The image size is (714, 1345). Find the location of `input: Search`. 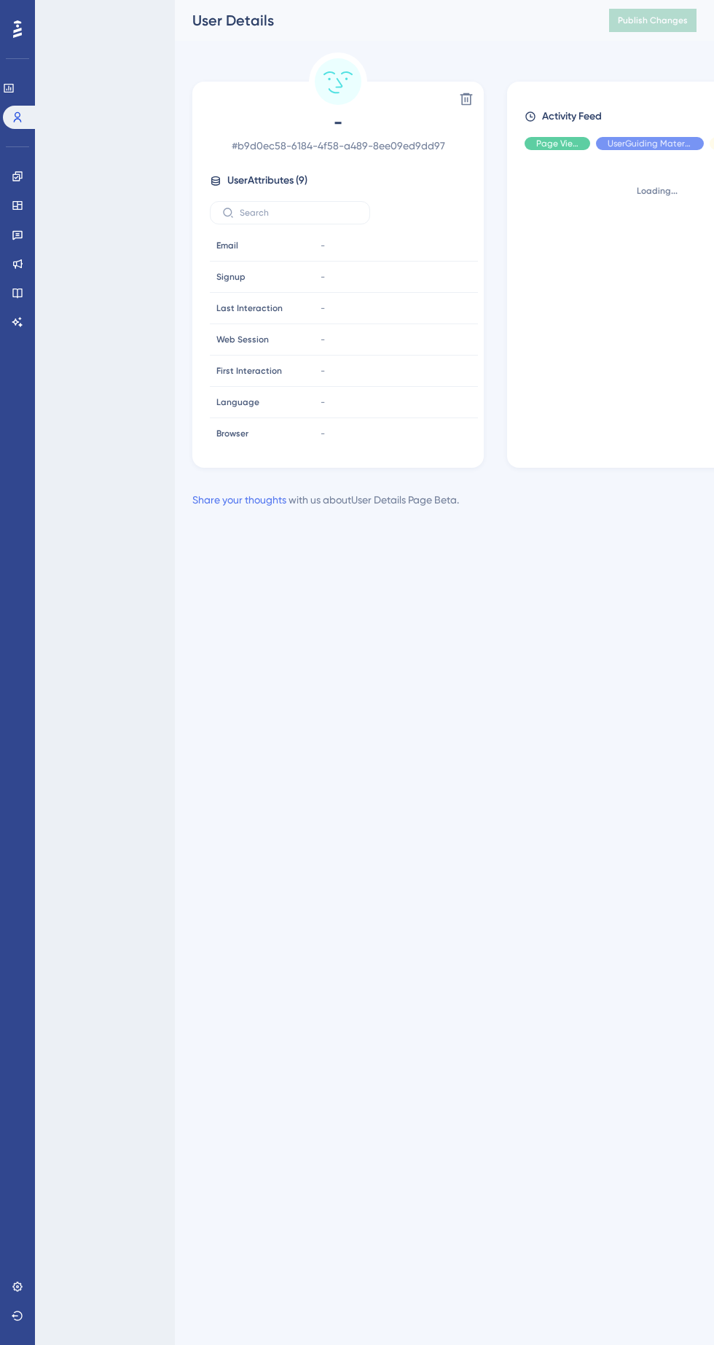

input: Search is located at coordinates (299, 213).